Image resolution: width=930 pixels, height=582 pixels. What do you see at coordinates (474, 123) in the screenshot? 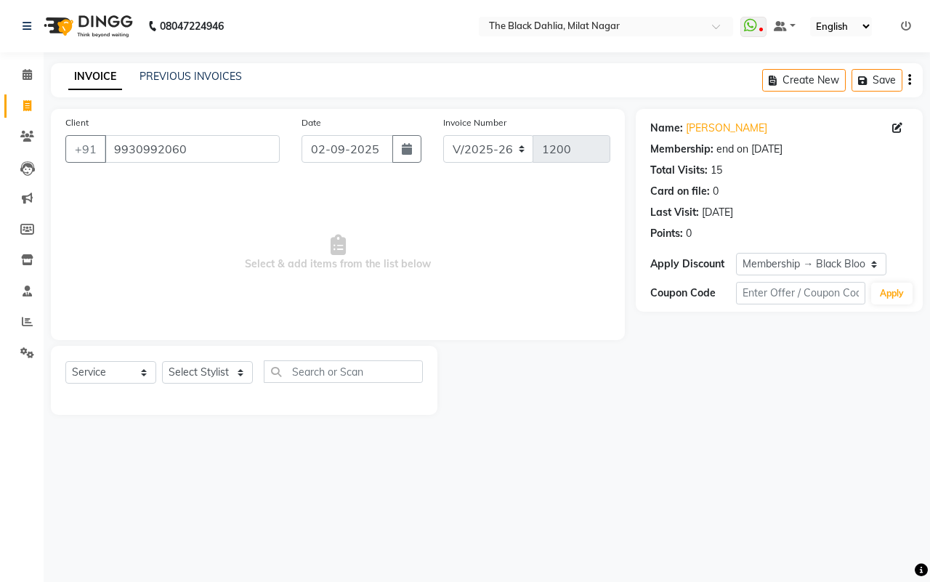
I see `label: Invoice Number` at bounding box center [474, 123].